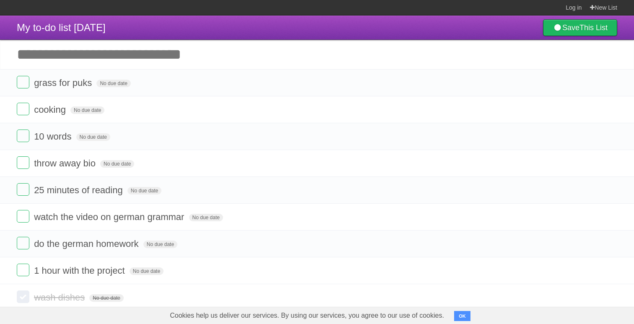 This screenshot has width=634, height=324. I want to click on span: do the german homework, so click(87, 244).